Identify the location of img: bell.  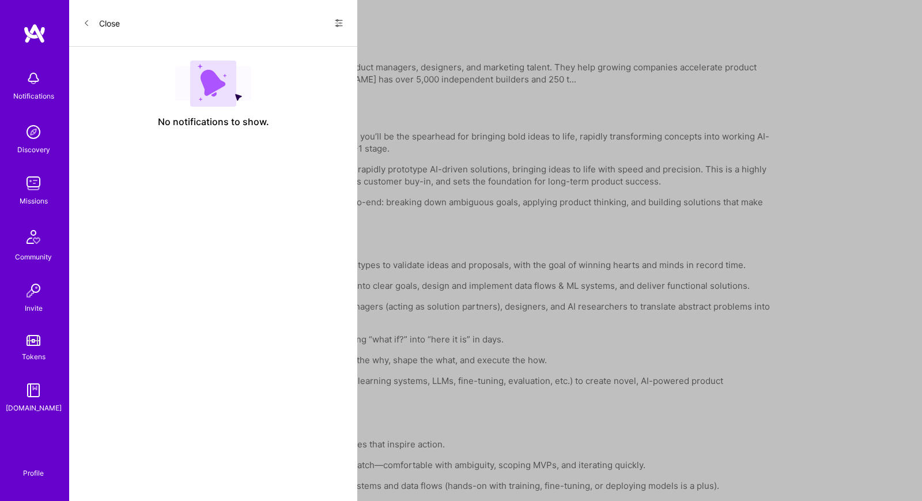
(33, 78).